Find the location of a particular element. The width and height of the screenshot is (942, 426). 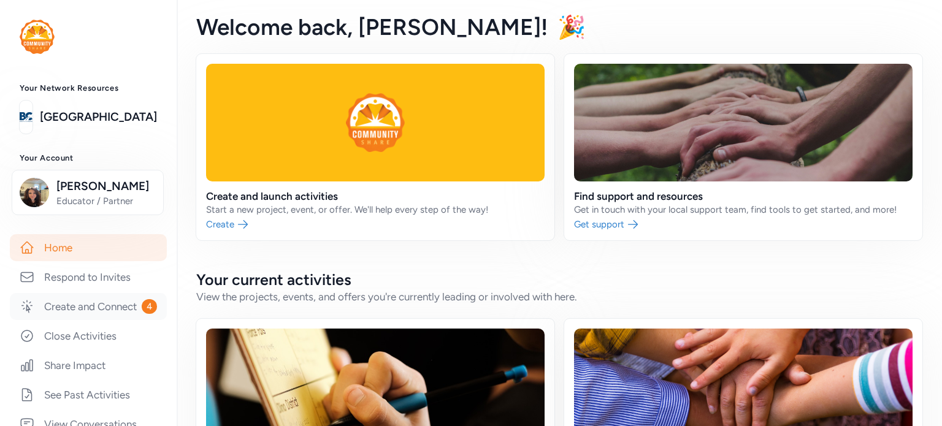

a: Close Activities is located at coordinates (88, 336).